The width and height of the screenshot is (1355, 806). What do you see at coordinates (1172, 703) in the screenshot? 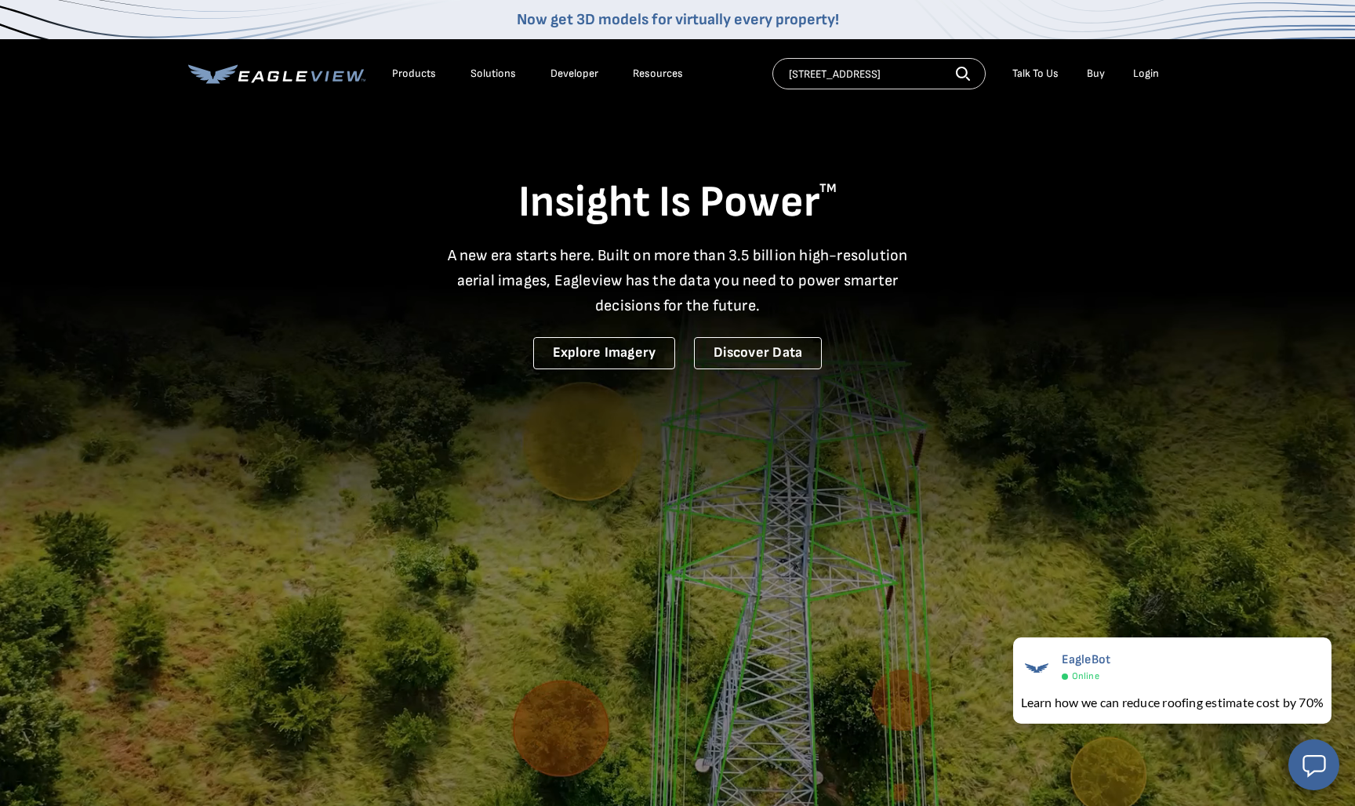
I see `div: Learn how we can reduce roofing estimate cost by 70%` at bounding box center [1172, 703].